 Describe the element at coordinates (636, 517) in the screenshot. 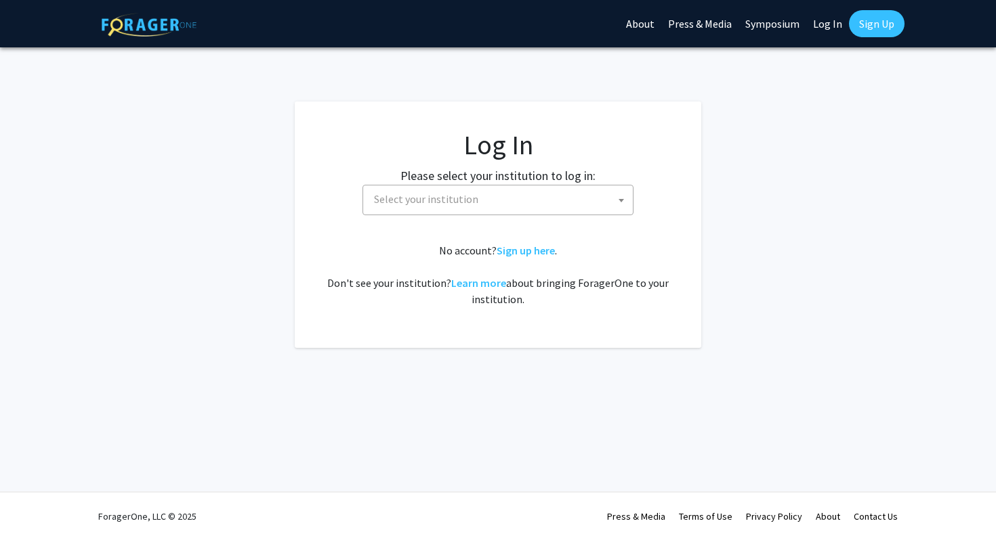

I see `a: Press & Media` at that location.